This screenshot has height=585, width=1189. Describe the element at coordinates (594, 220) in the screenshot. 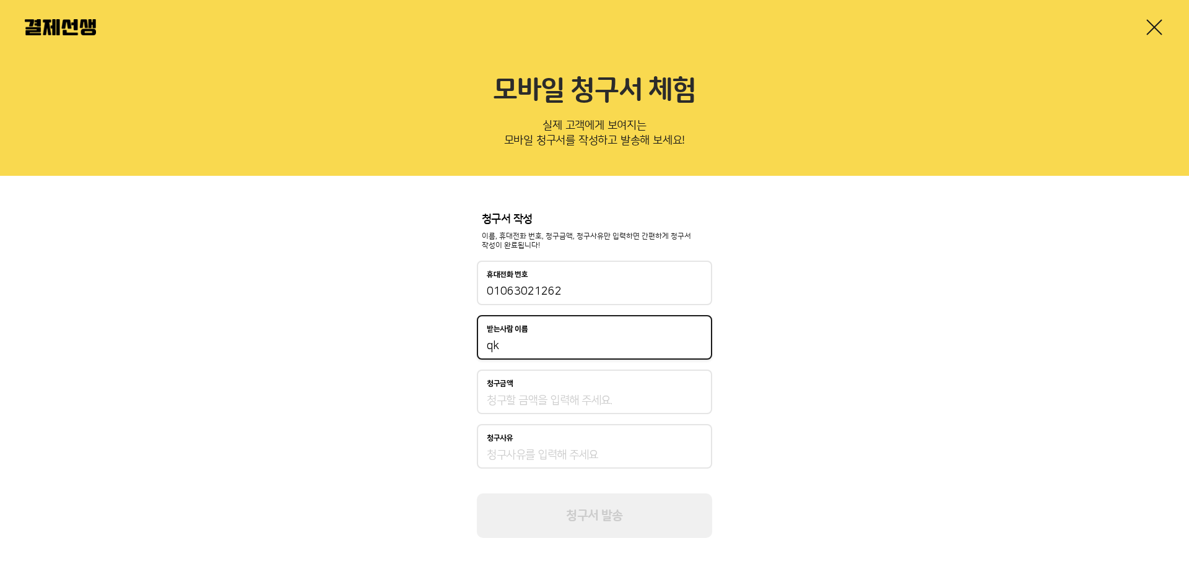

I see `p: 청구서 작성` at that location.